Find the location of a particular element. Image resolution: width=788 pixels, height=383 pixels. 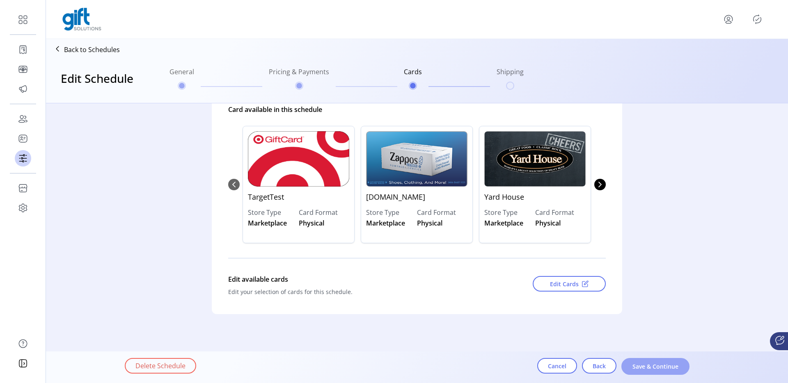

img: logo is located at coordinates (82, 19).